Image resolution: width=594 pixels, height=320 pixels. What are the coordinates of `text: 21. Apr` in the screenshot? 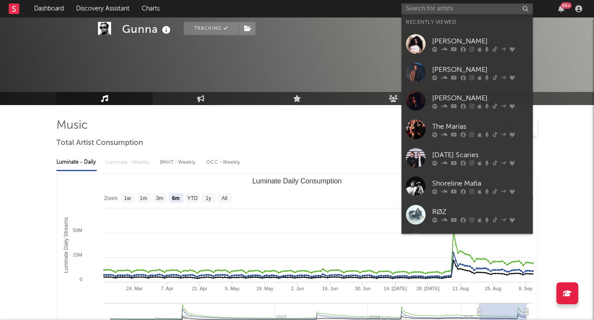 It's located at (199, 288).